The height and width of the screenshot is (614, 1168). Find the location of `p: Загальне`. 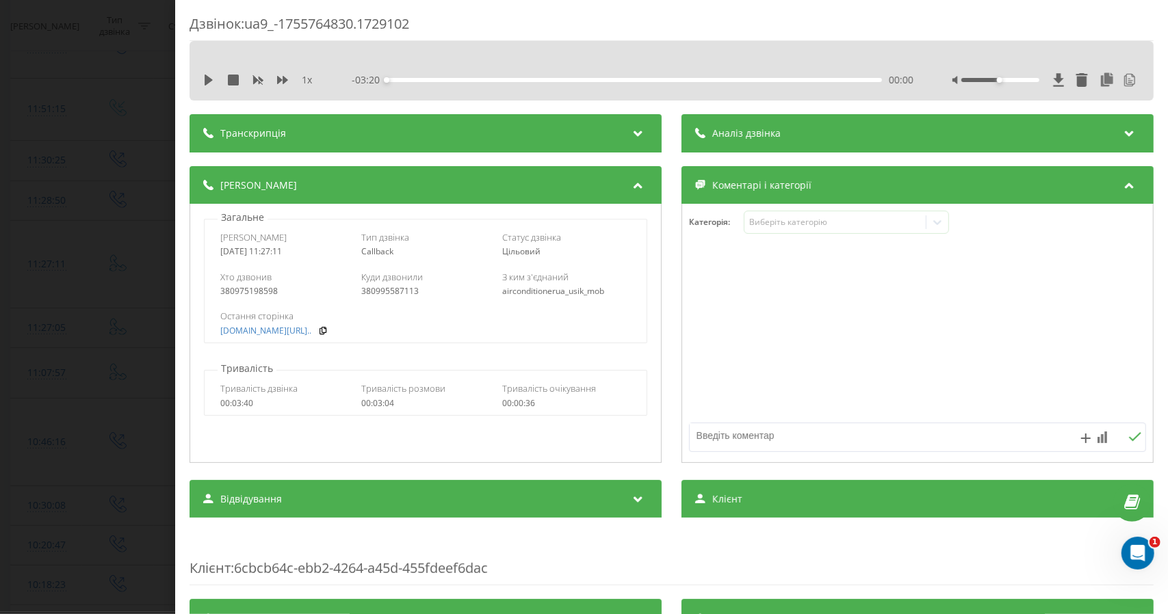

p: Загальне is located at coordinates (242, 218).